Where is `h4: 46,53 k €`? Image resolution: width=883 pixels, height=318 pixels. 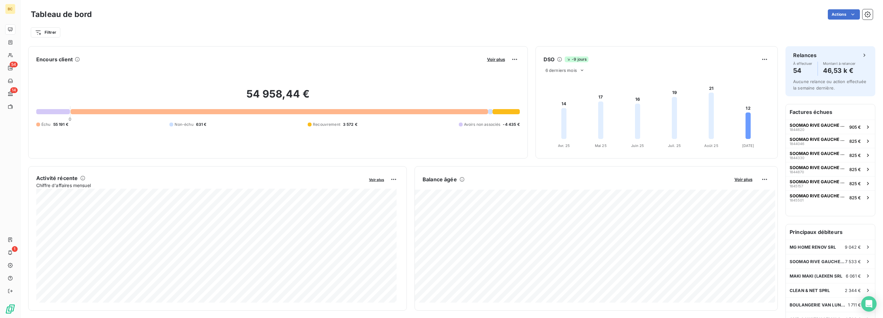 h4: 46,53 k € is located at coordinates (840, 71).